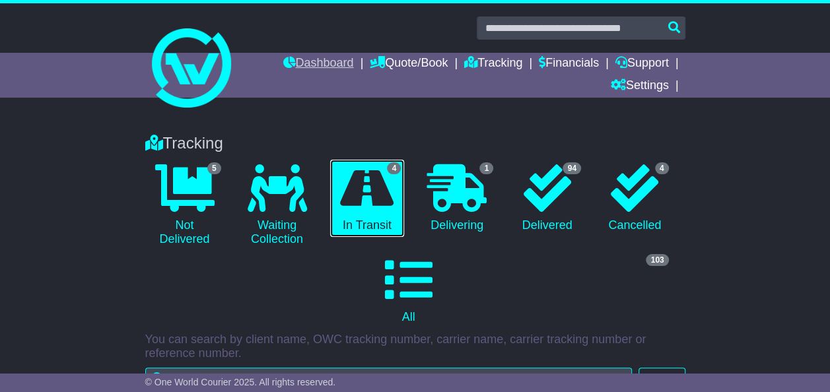  I want to click on span: 103, so click(657, 260).